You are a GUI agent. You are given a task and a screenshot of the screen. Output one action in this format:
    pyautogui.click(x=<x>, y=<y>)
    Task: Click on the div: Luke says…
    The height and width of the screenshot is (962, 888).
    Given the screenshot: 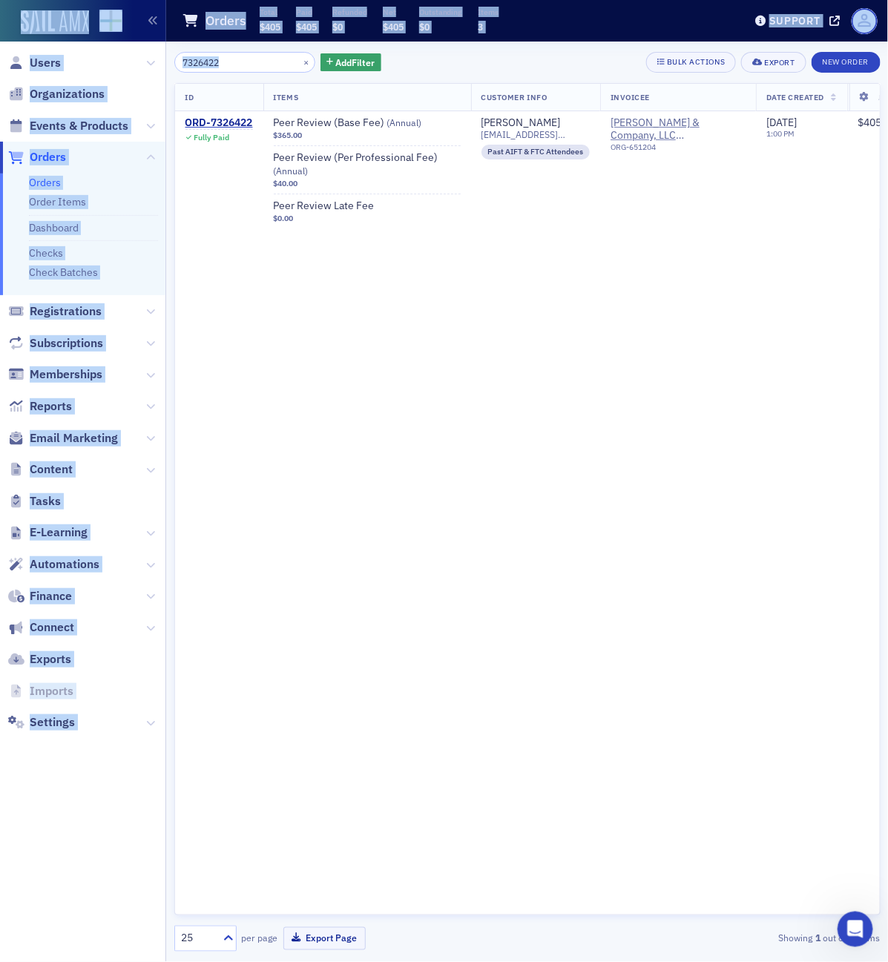 What is the action you would take?
    pyautogui.click(x=148, y=65)
    